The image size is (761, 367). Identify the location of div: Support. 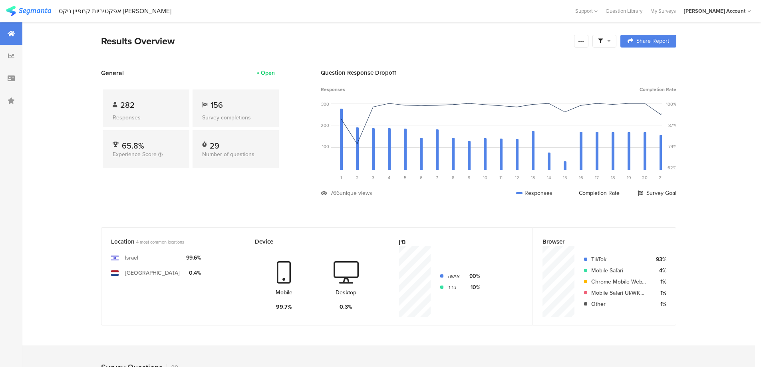
(586, 11).